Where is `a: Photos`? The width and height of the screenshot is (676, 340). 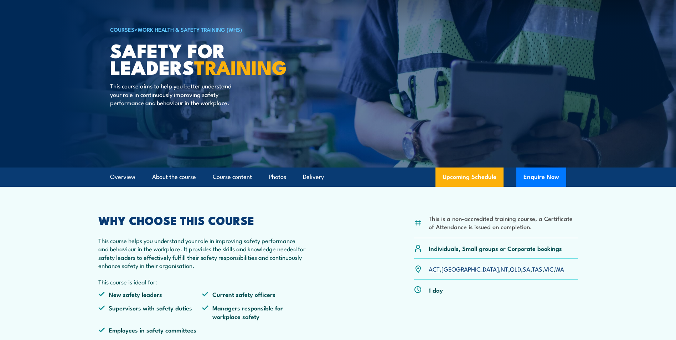 a: Photos is located at coordinates (277, 177).